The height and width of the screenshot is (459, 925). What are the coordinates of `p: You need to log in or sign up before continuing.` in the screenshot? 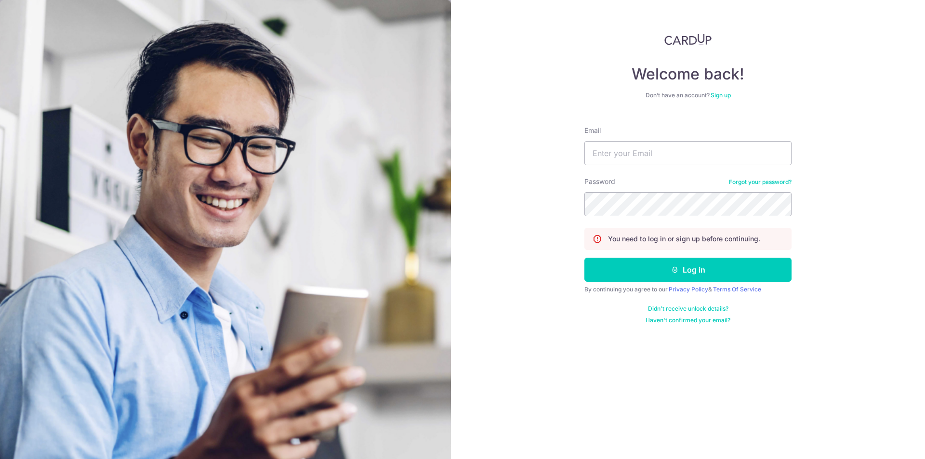 It's located at (684, 239).